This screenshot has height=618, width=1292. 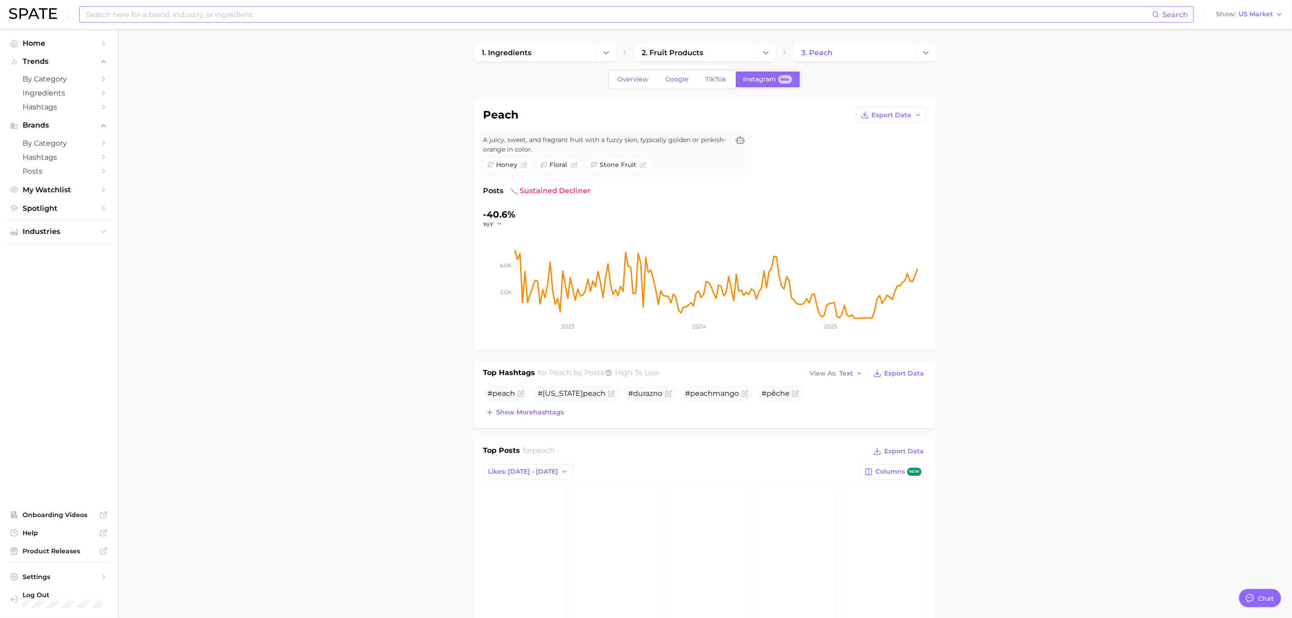 I want to click on a: 3. peach, so click(x=855, y=52).